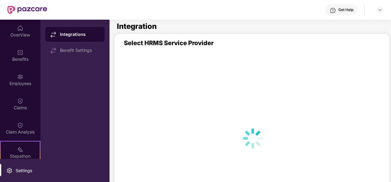  Describe the element at coordinates (20, 28) in the screenshot. I see `img: svg+xml;base64,PHN2ZyBpZD0iSG9tZSIgeG1sbnM9Imh0dHA6Ly93d3cudzMub3JnLzIwMDAvc3ZnIiB3aWR0aD0iMjAiIG...` at that location.